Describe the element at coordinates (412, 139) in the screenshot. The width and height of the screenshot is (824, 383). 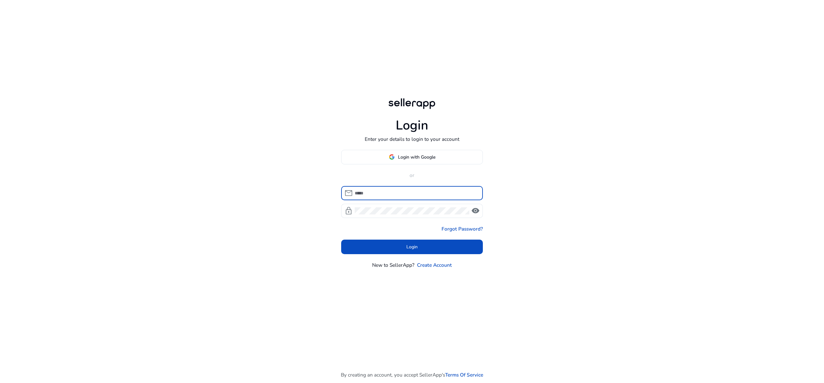
I see `p: Enter your details to login to your account` at that location.